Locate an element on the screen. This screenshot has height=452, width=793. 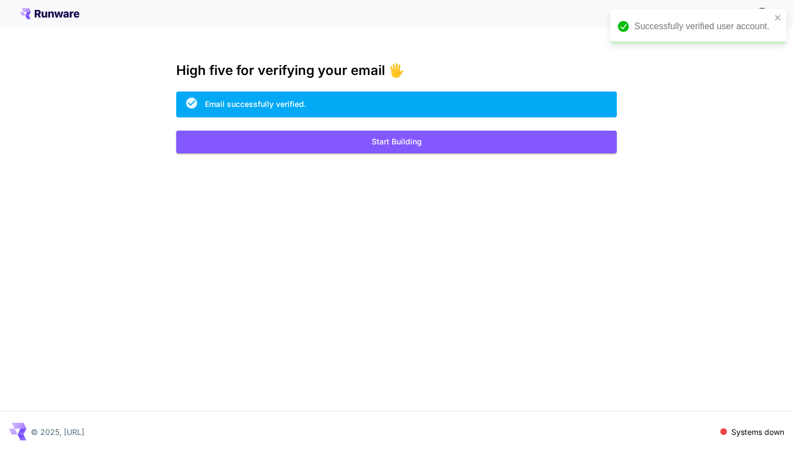
p: Systems down is located at coordinates (758, 431).